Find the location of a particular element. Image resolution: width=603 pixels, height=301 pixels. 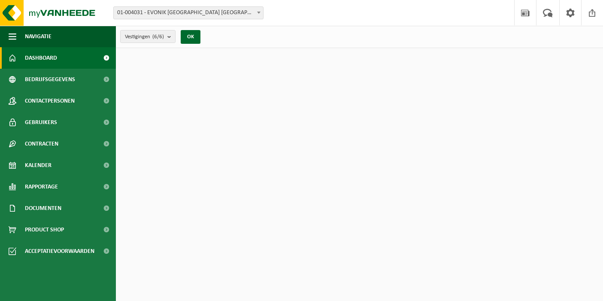

span: Gebruikers is located at coordinates (41, 122).